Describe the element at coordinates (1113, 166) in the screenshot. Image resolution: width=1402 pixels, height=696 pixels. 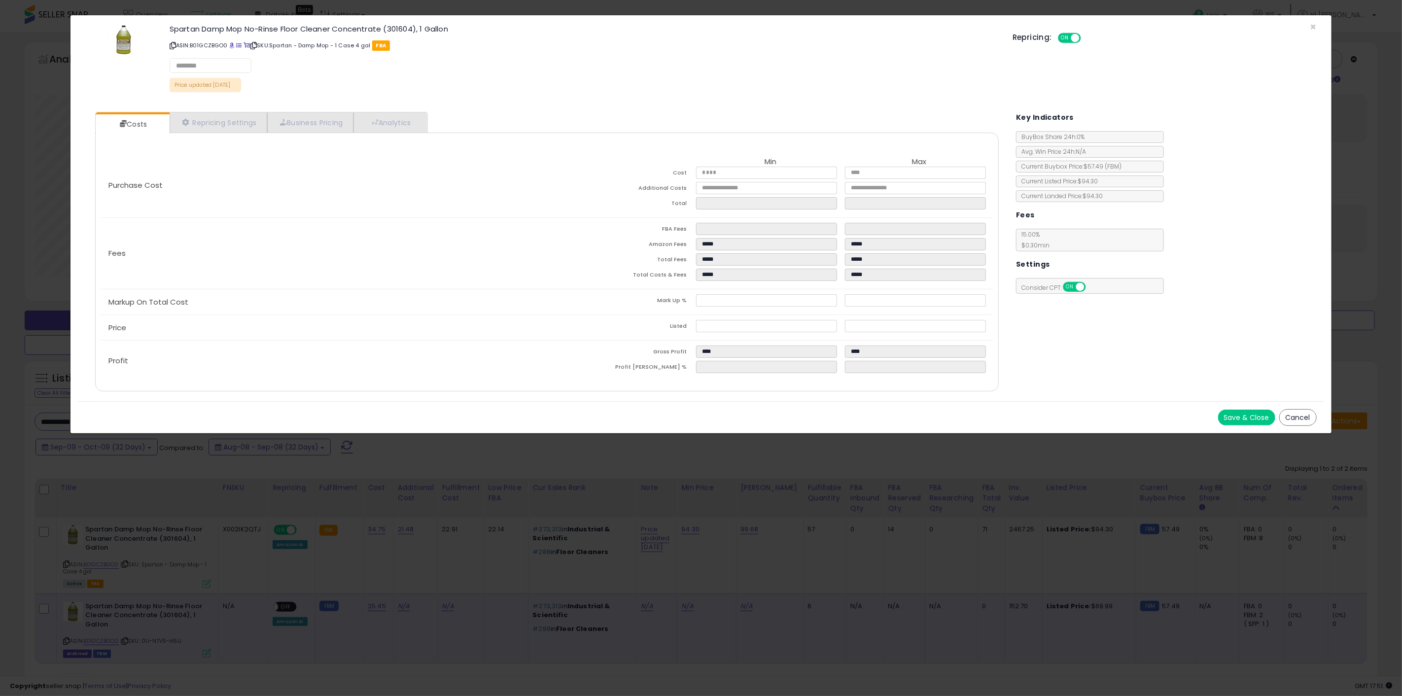
I see `span: ( FBM )` at that location.